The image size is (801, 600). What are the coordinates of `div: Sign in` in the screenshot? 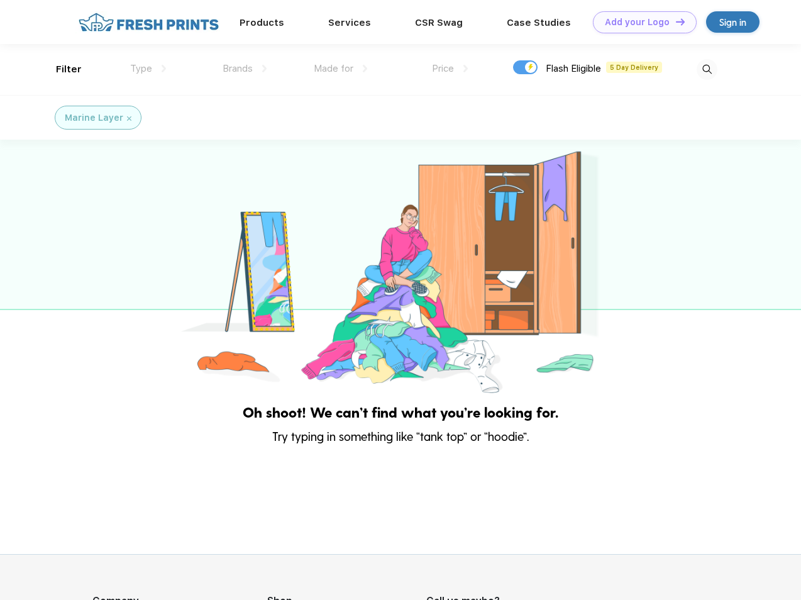 It's located at (732, 22).